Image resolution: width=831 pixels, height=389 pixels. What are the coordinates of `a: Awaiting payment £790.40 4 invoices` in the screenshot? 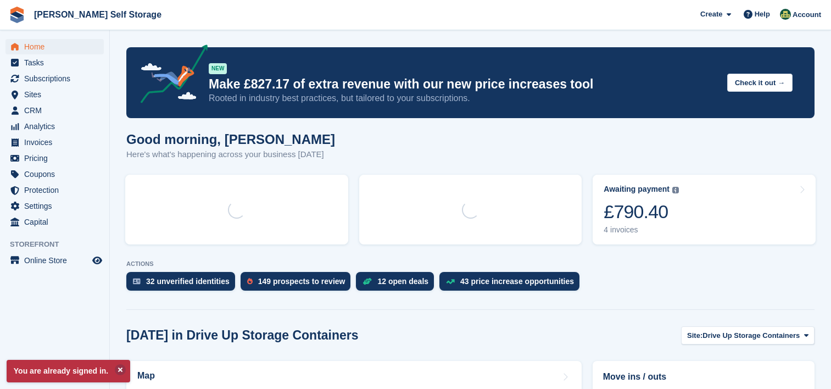 It's located at (704, 209).